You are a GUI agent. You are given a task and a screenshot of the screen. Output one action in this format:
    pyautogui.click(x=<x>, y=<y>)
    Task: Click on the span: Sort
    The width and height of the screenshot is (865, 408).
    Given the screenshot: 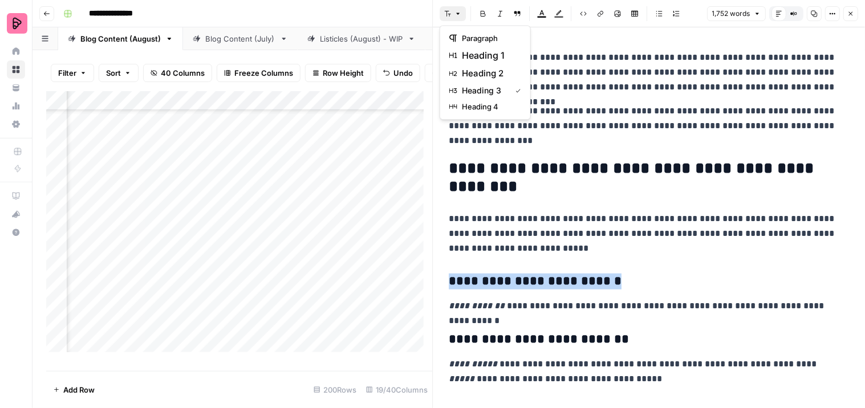 What is the action you would take?
    pyautogui.click(x=113, y=73)
    